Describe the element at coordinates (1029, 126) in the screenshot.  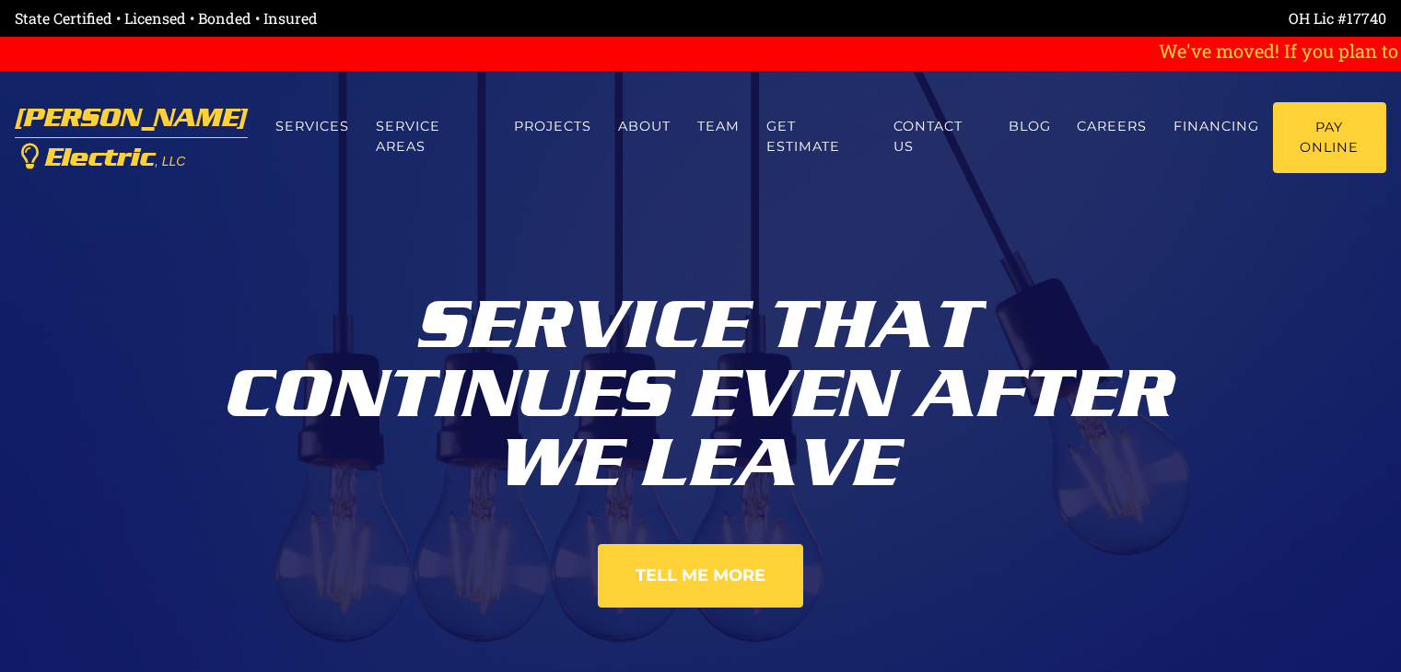
I see `a: Blog` at that location.